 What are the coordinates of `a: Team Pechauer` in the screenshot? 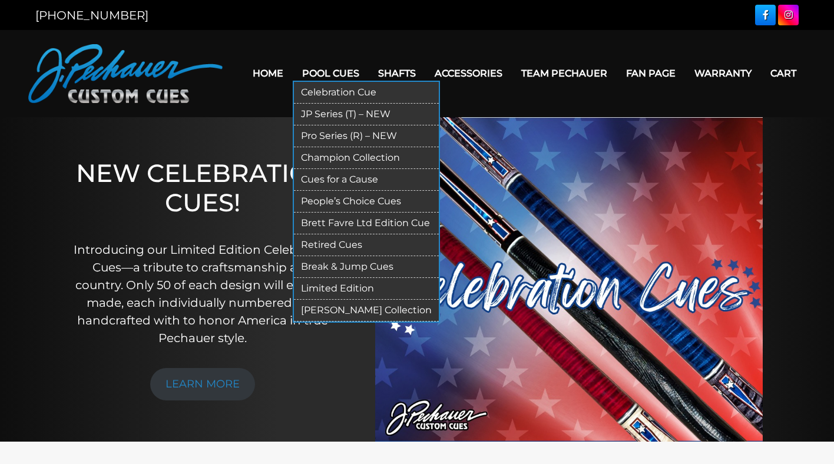 It's located at (564, 73).